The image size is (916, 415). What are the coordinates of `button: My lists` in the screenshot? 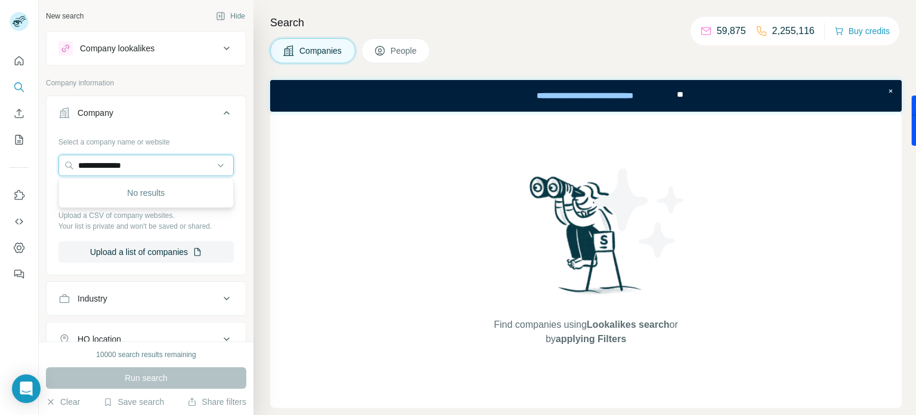 It's located at (19, 140).